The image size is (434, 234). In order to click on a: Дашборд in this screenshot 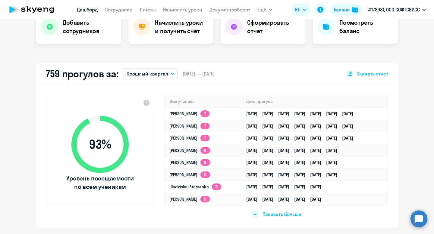, I will do `click(87, 10)`.